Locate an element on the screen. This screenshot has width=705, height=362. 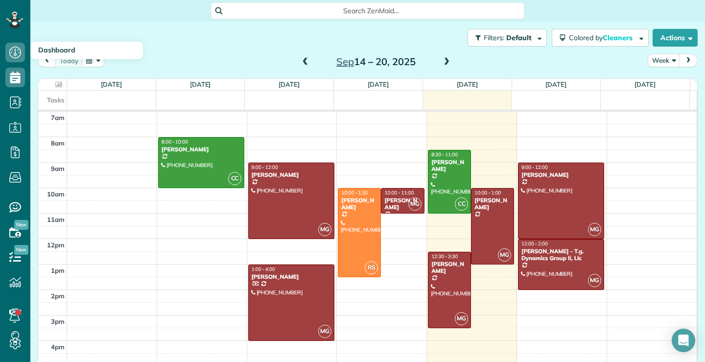
span: 1:00 - 4:00 is located at coordinates (264, 269).